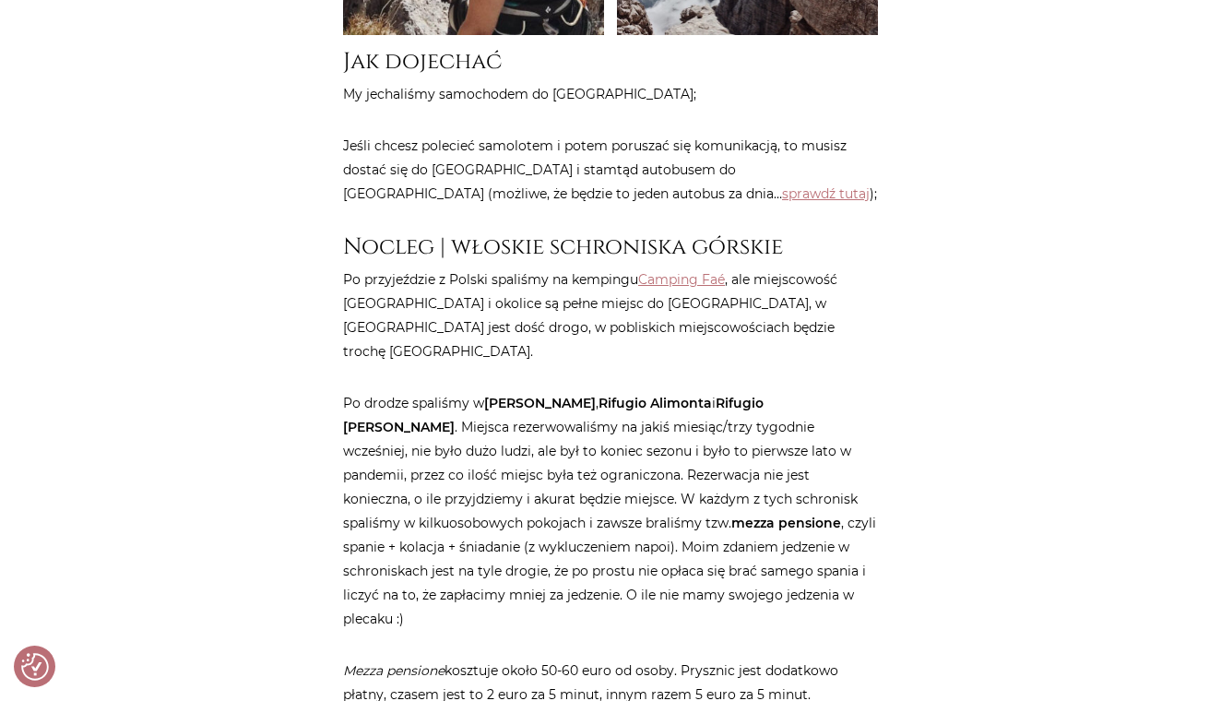  I want to click on img: Revisit consent button, so click(35, 667).